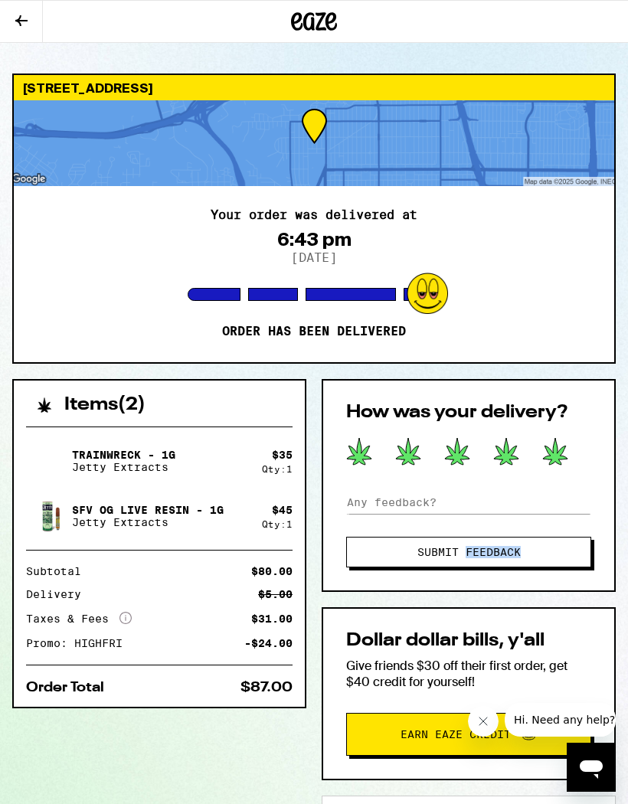 This screenshot has height=804, width=628. Describe the element at coordinates (314, 240) in the screenshot. I see `div: 6:43 pm` at that location.